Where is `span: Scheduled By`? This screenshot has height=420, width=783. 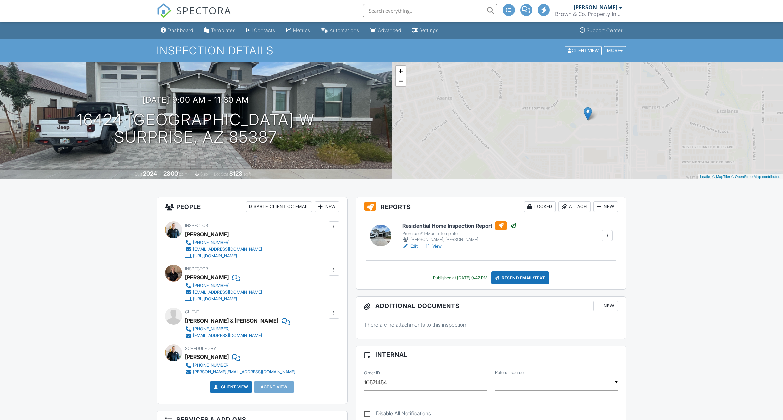
span: Scheduled By is located at coordinates (200, 348).